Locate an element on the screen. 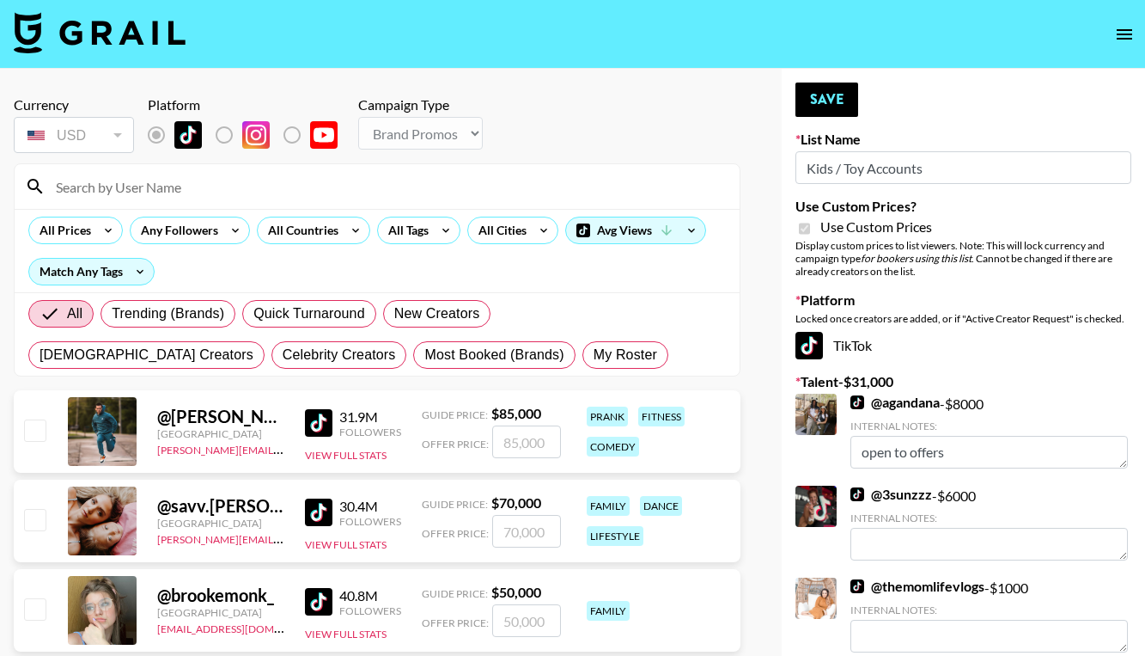 The height and width of the screenshot is (656, 1145). label: Platform is located at coordinates (963, 300).